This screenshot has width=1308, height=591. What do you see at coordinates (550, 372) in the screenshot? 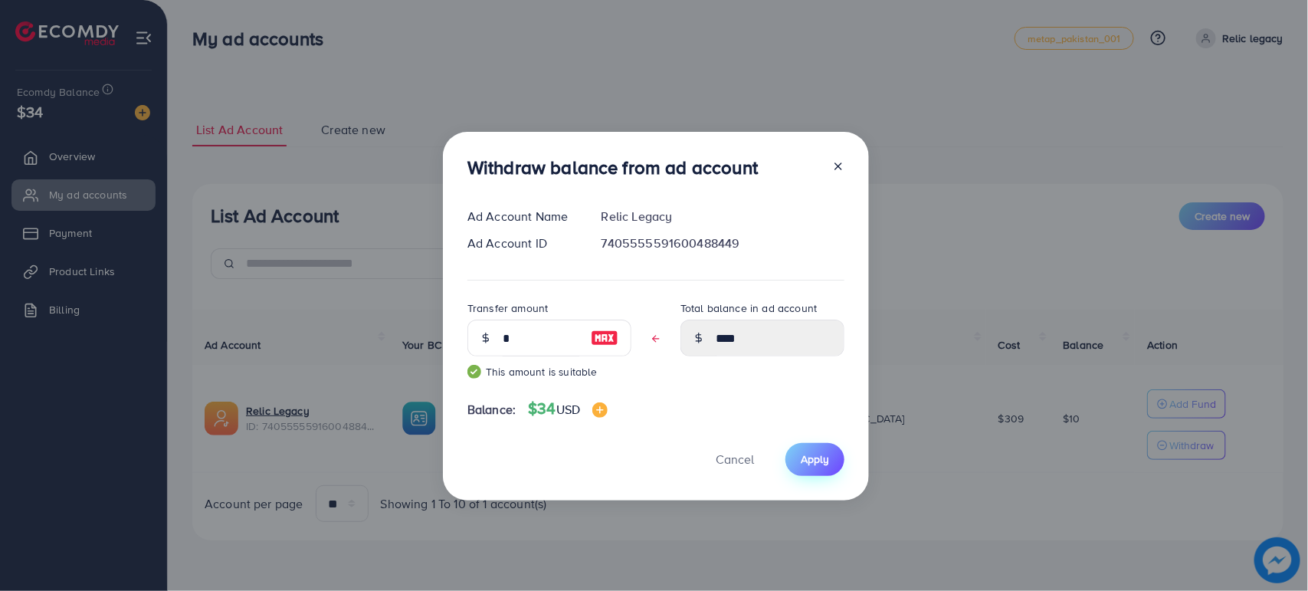
I see `small: This amount is suitable` at bounding box center [550, 372].